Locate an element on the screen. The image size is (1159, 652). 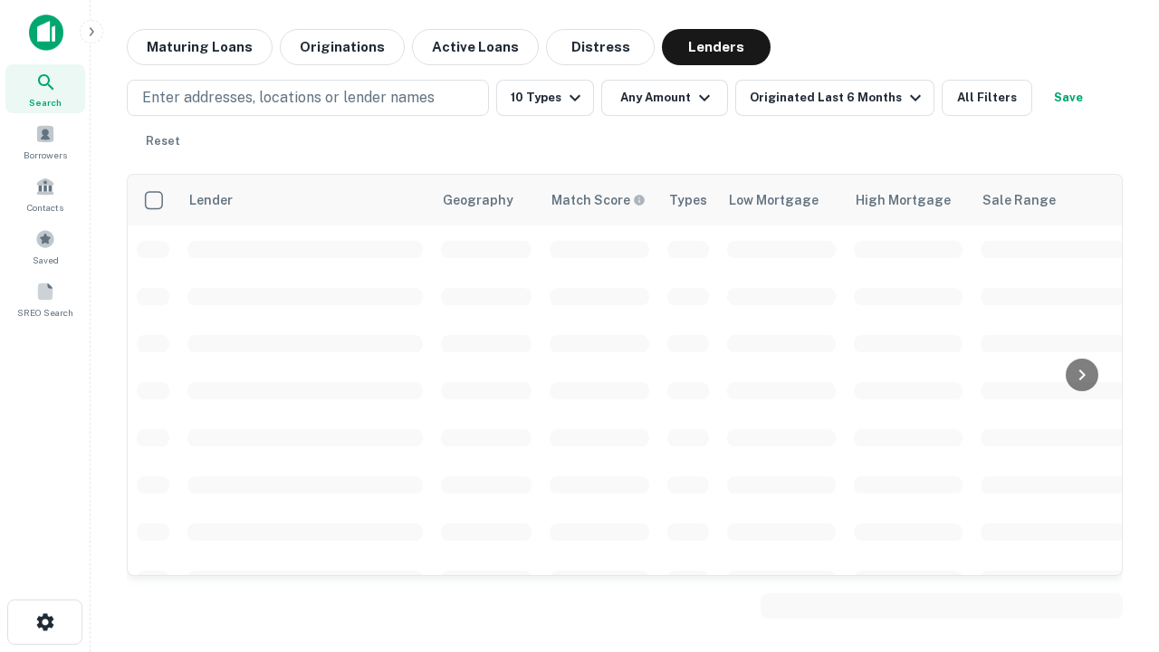
th: Capitalize uses an advanced AI algorithm to match your search with the best lender. The match sco... is located at coordinates (599, 200).